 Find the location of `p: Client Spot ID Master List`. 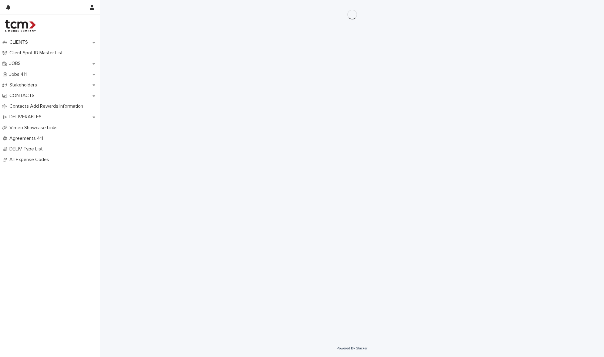

p: Client Spot ID Master List is located at coordinates (37, 53).